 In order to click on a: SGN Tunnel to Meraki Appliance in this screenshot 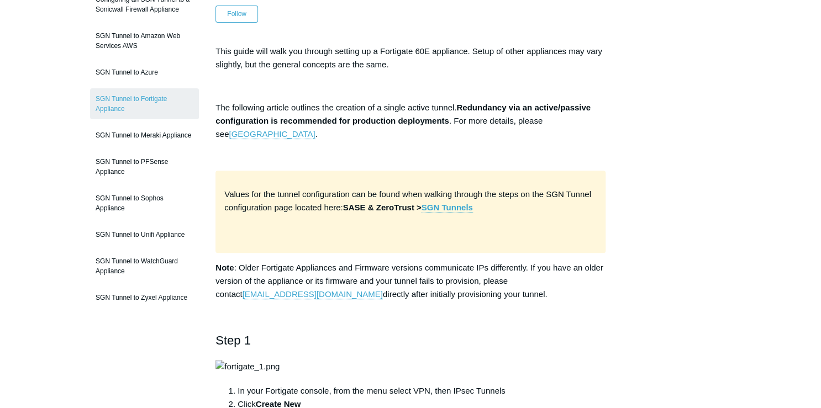, I will do `click(144, 135)`.